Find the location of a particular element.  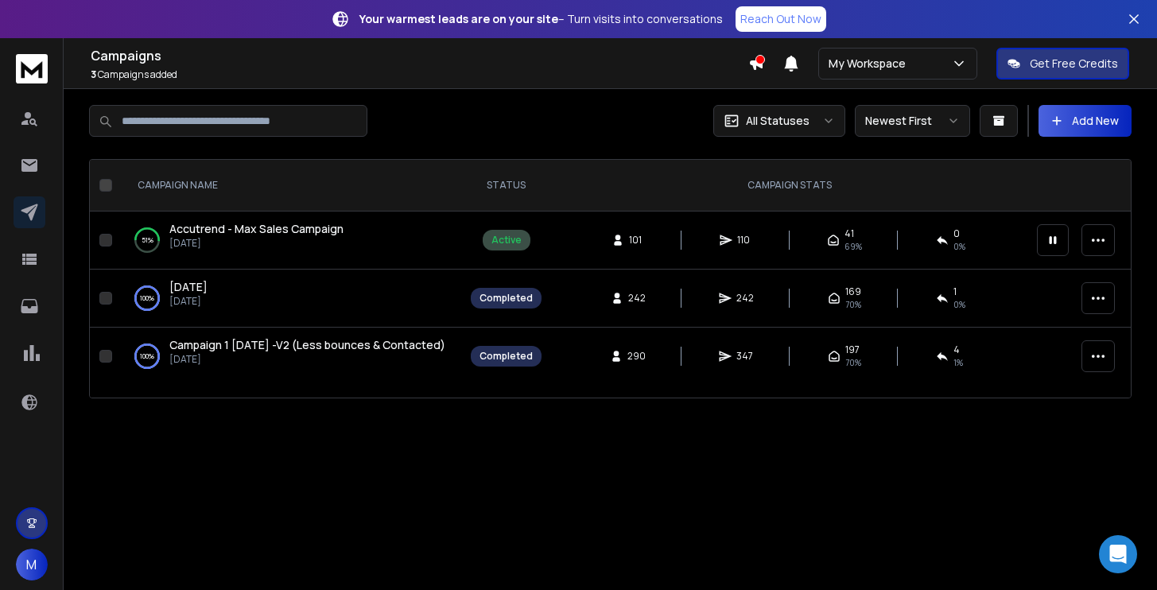

span: 197 is located at coordinates (853, 350).